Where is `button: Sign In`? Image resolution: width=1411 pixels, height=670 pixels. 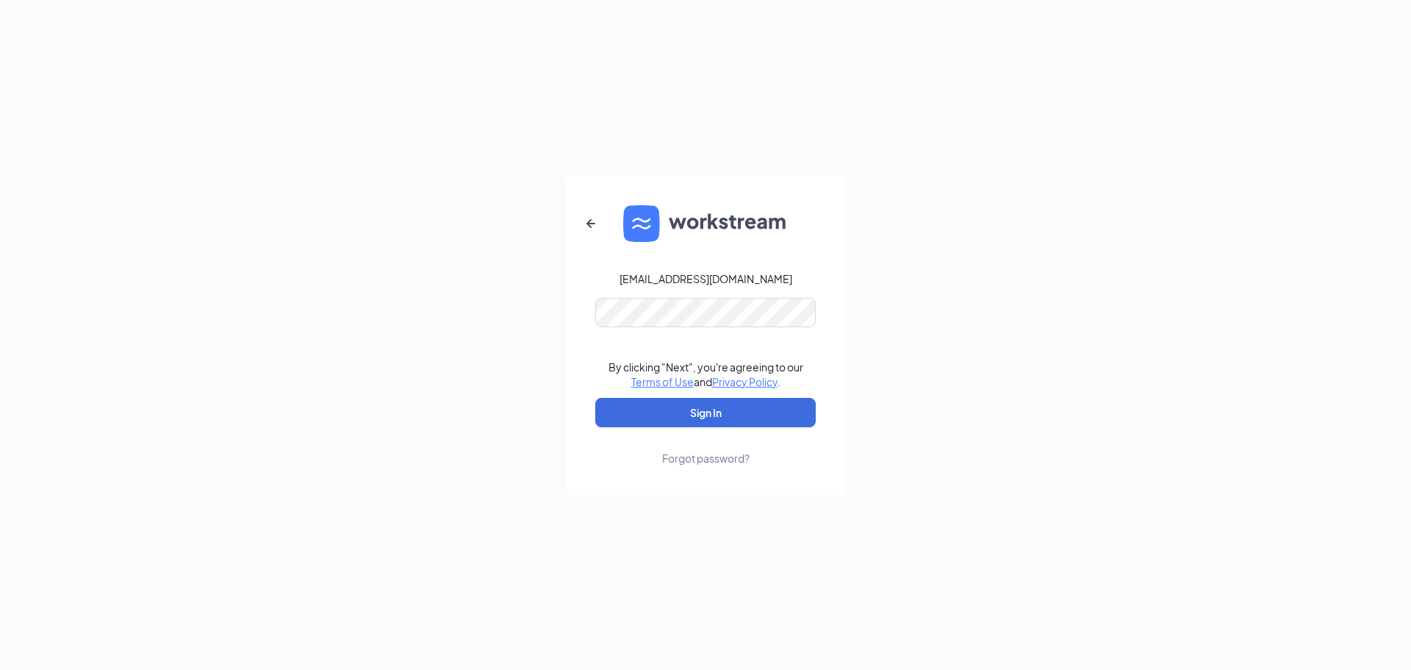
button: Sign In is located at coordinates (706, 412).